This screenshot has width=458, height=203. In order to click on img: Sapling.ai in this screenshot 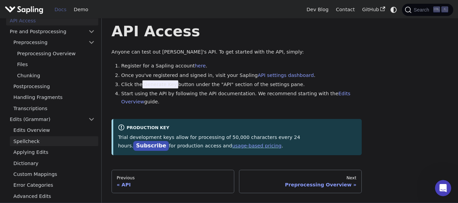, I will do `click(24, 9)`.